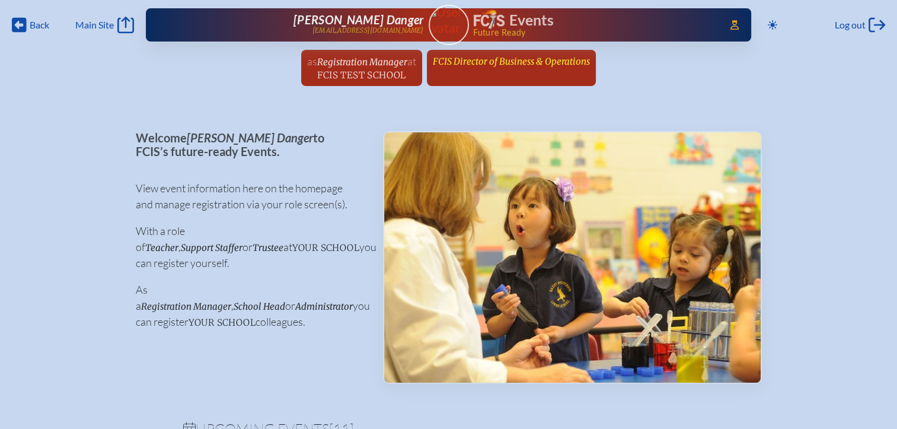 This screenshot has height=429, width=897. I want to click on img: User Avatar, so click(448, 20).